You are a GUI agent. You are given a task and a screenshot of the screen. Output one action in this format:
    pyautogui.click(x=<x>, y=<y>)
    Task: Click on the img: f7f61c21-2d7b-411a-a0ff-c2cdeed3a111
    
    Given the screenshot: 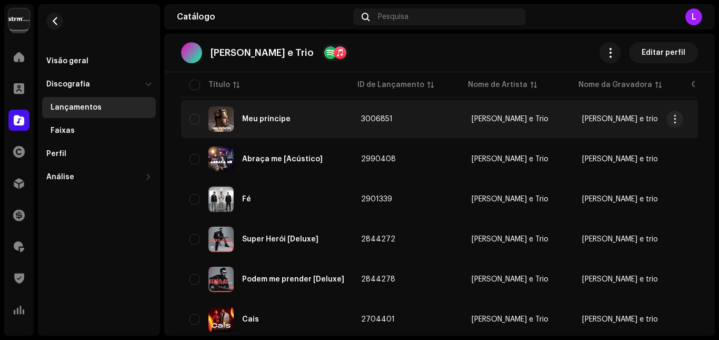 What is the action you would take?
    pyautogui.click(x=221, y=239)
    